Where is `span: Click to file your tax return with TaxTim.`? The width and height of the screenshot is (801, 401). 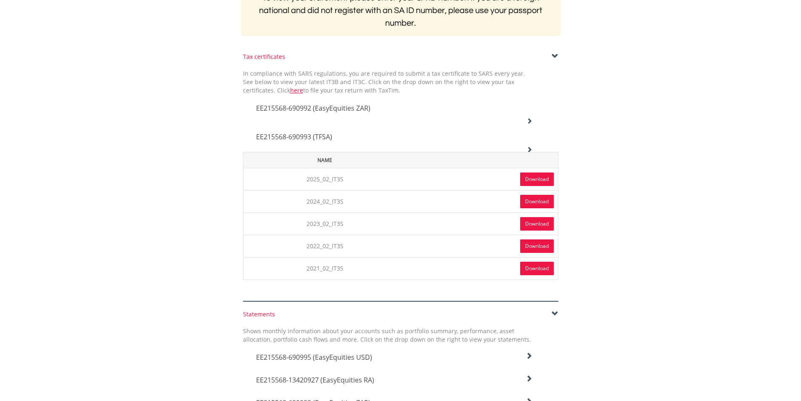 span: Click to file your tax return with TaxTim. is located at coordinates (339, 90).